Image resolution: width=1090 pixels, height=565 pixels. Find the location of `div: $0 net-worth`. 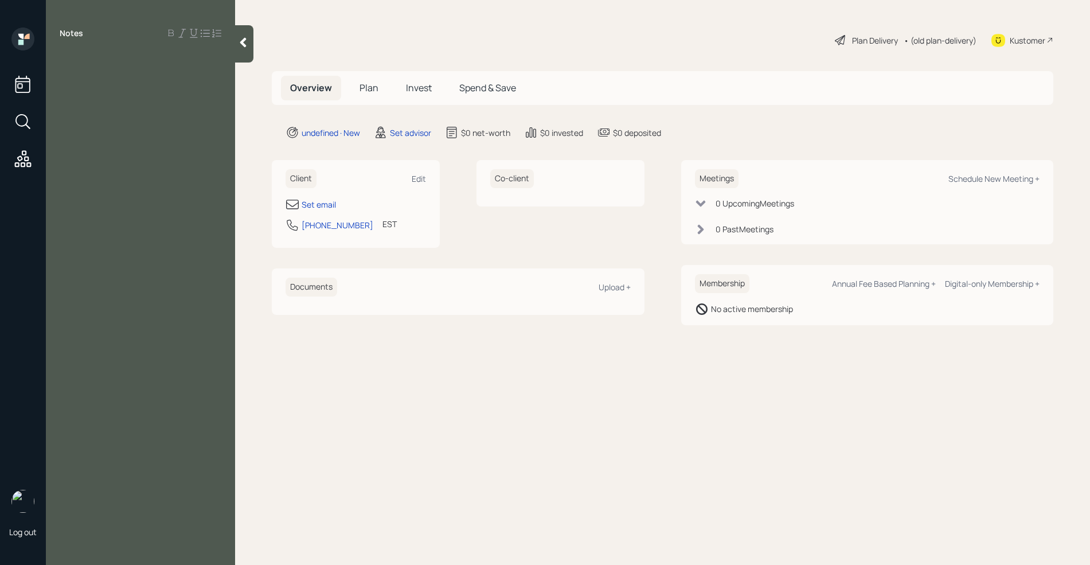

div: $0 net-worth is located at coordinates (486, 132).